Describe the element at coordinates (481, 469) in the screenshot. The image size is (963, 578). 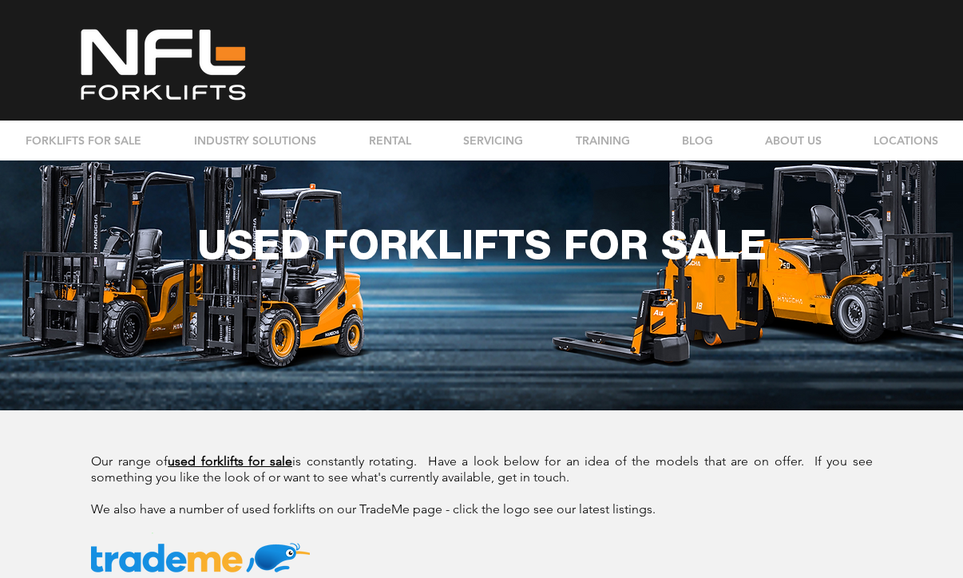
I see `span: Our range of is constantly rotating. Have a look below for an idea of the models that are on offe...` at that location.